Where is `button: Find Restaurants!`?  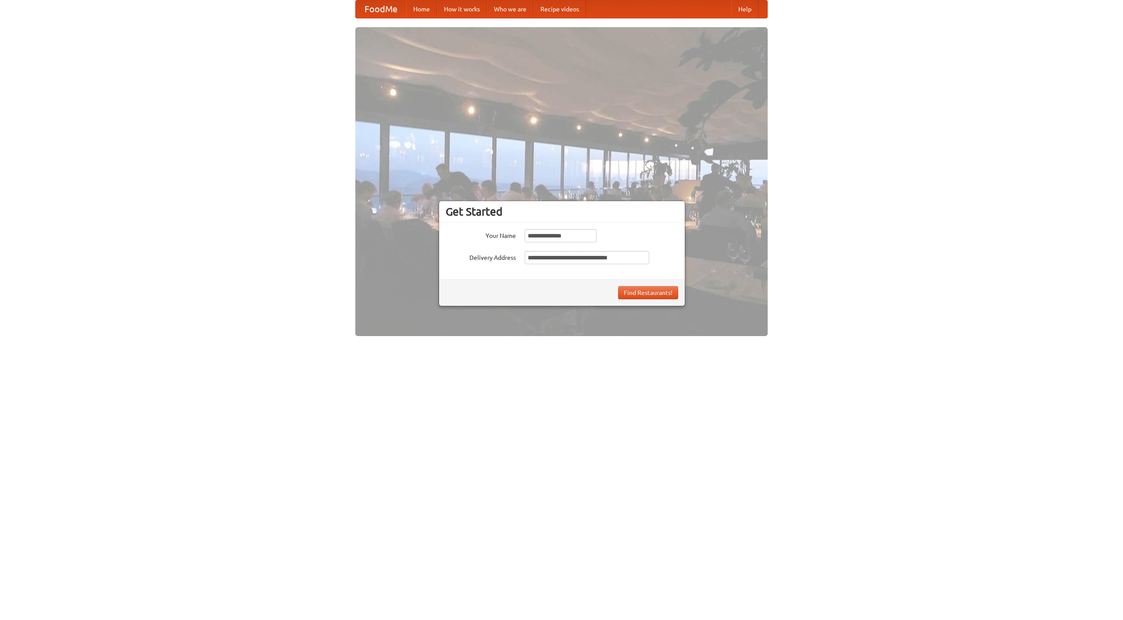
button: Find Restaurants! is located at coordinates (648, 293).